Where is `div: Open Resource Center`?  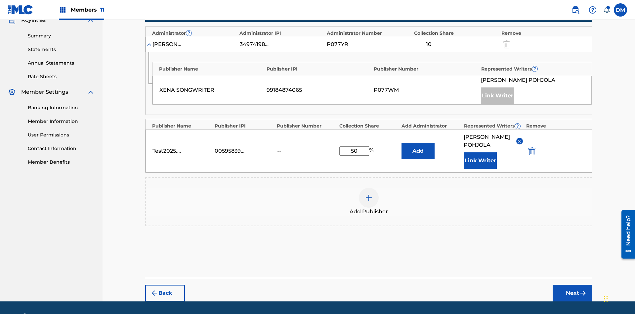
div: Open Resource Center is located at coordinates (12, 27).